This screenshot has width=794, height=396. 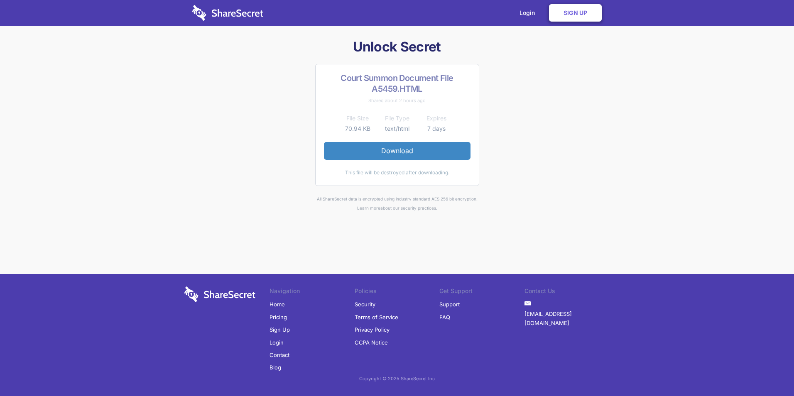 What do you see at coordinates (279, 355) in the screenshot?
I see `a: Contact` at bounding box center [279, 355].